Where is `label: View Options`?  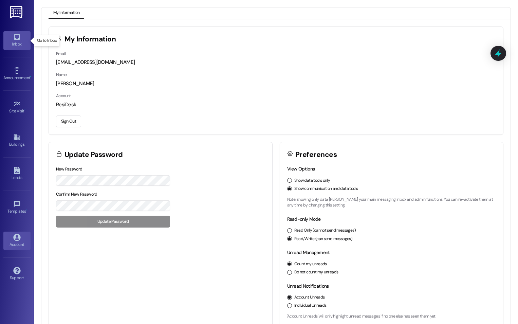 label: View Options is located at coordinates (301, 169).